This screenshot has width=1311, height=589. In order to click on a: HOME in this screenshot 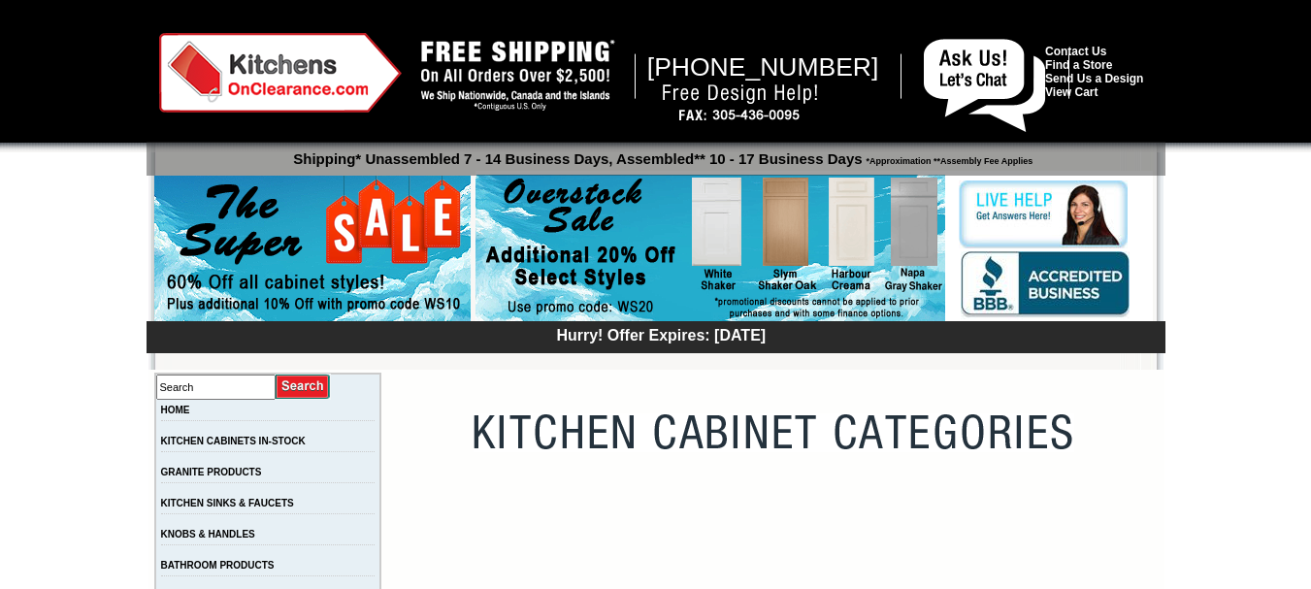, I will do `click(176, 409)`.